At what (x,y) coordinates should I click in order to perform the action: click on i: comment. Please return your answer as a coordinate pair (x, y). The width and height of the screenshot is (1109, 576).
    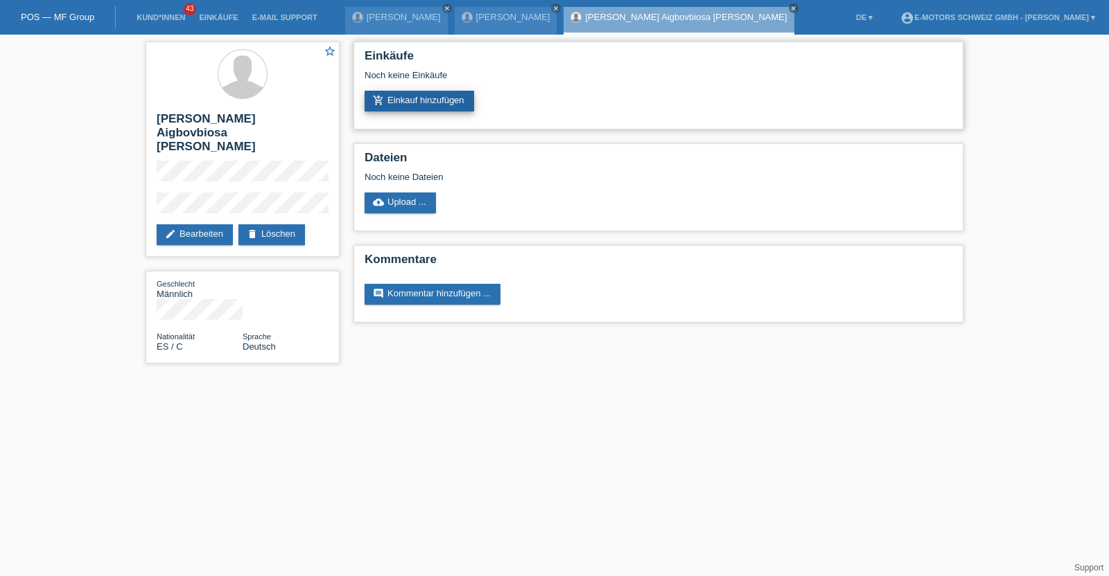
    Looking at the image, I should click on (378, 294).